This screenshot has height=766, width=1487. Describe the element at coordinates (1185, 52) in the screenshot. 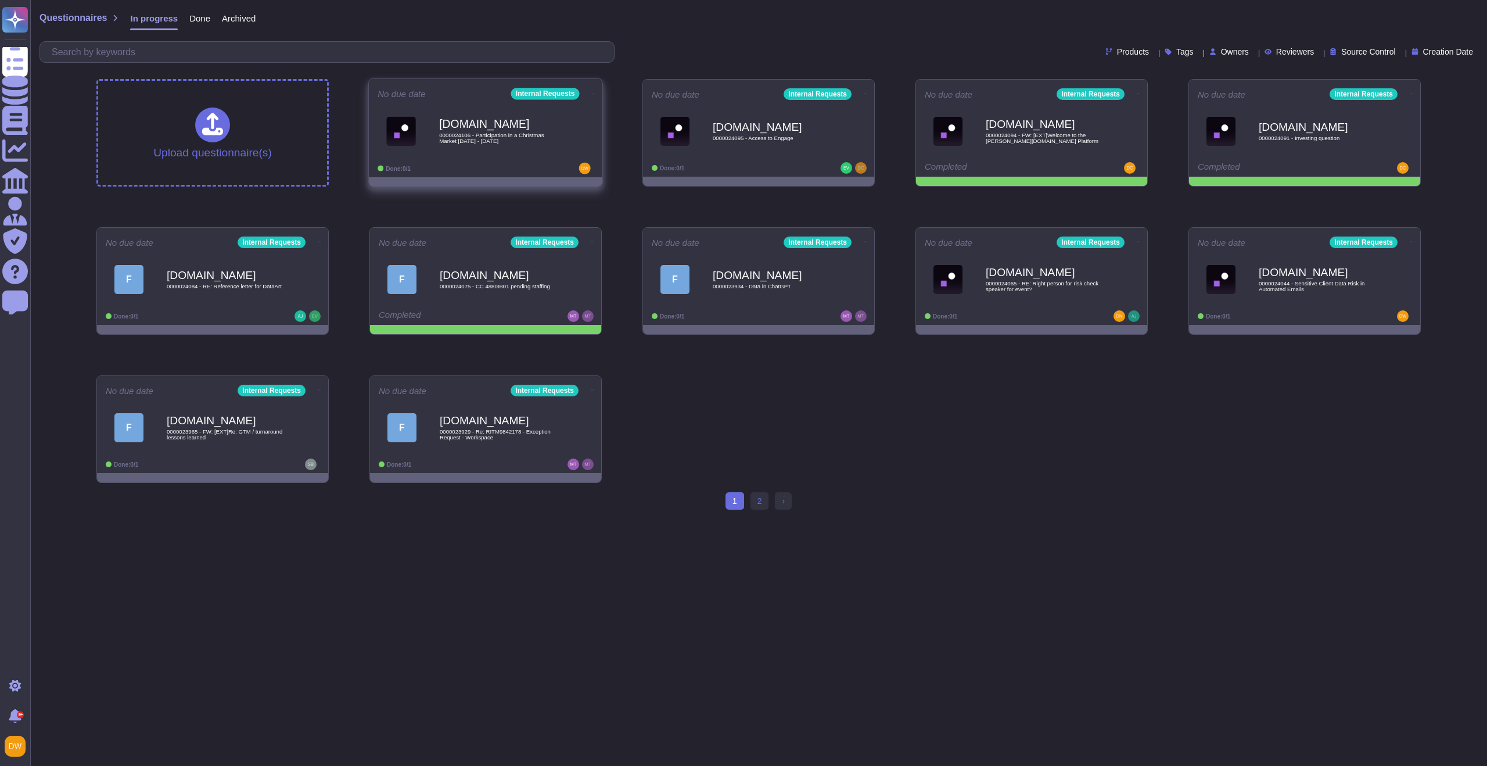

I see `span: Tags` at that location.